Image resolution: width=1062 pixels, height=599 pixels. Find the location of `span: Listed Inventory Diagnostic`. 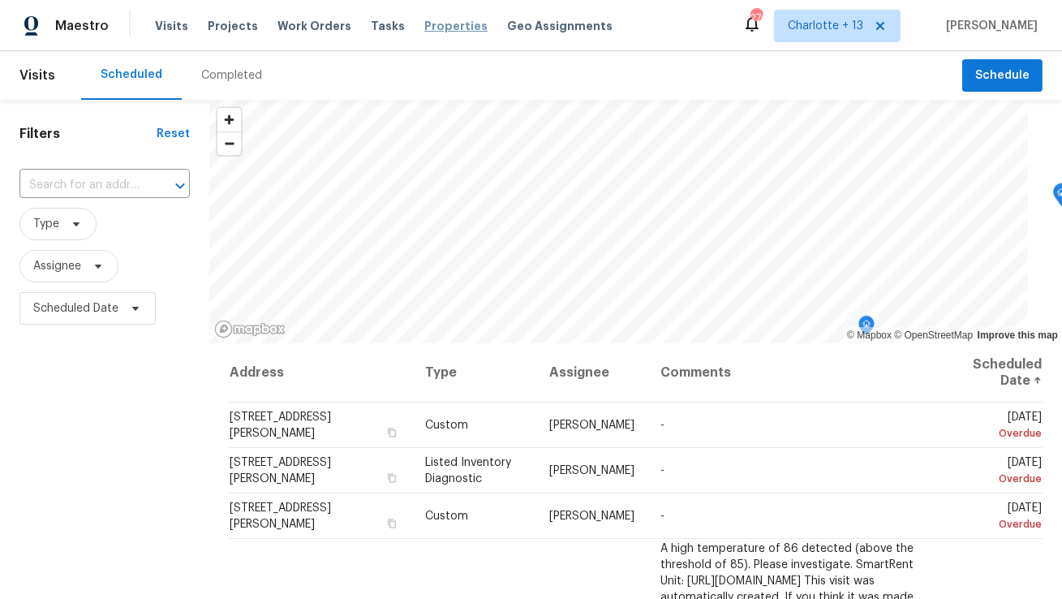

span: Listed Inventory Diagnostic is located at coordinates (468, 471).